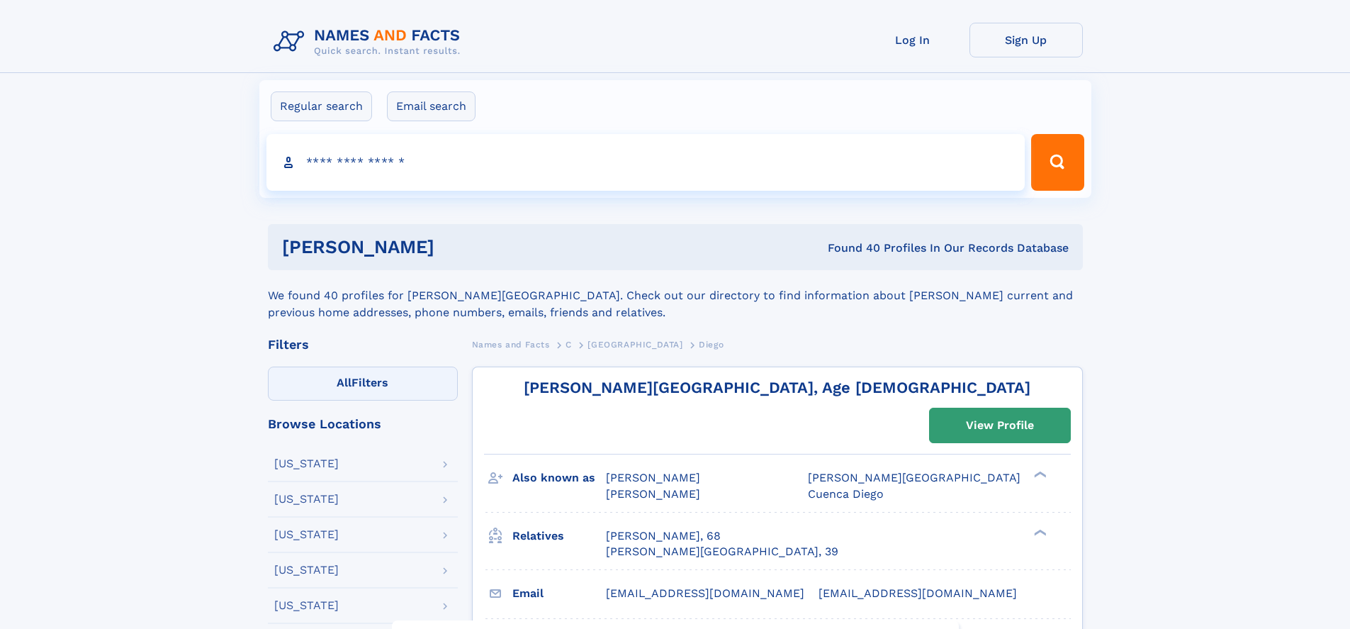 Image resolution: width=1350 pixels, height=629 pixels. What do you see at coordinates (1058, 162) in the screenshot?
I see `button: Search Button` at bounding box center [1058, 162].